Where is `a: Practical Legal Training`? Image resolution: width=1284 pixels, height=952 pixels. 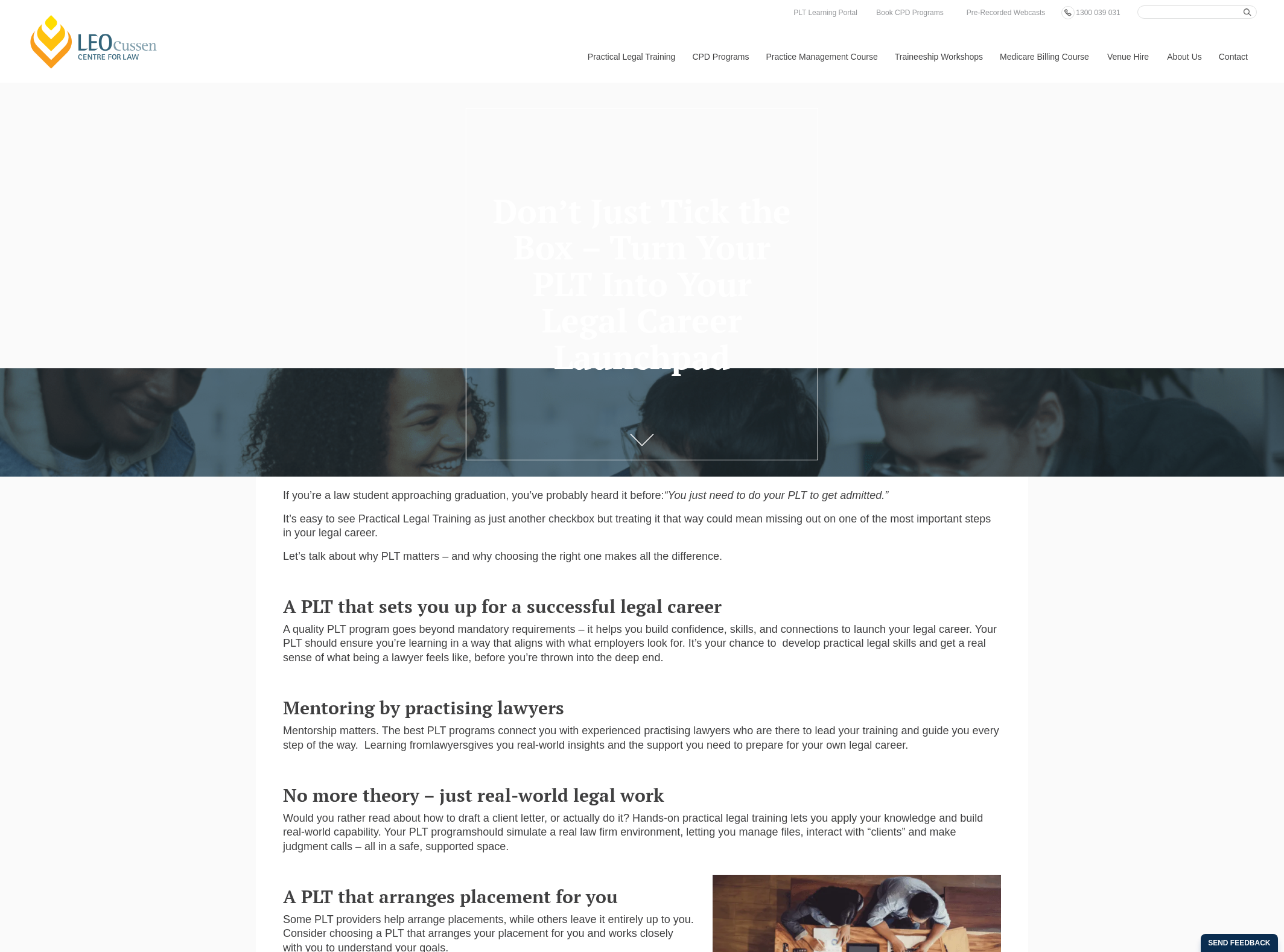 a: Practical Legal Training is located at coordinates (631, 57).